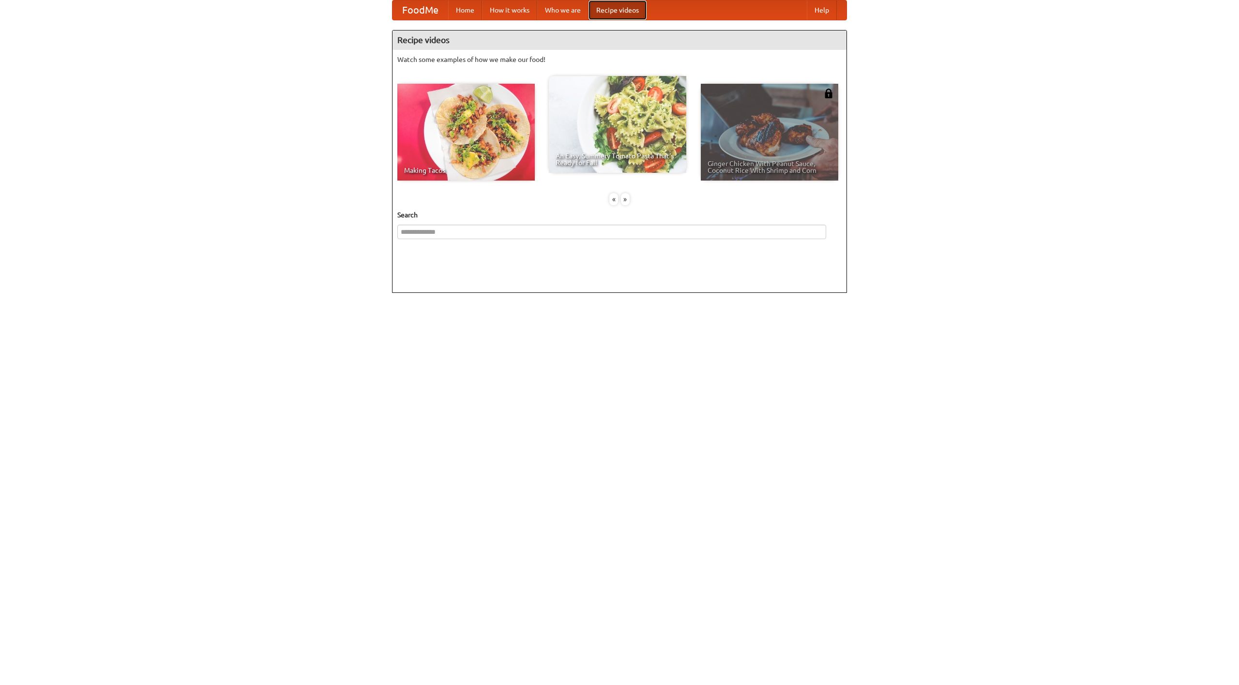  I want to click on a: How it works, so click(510, 10).